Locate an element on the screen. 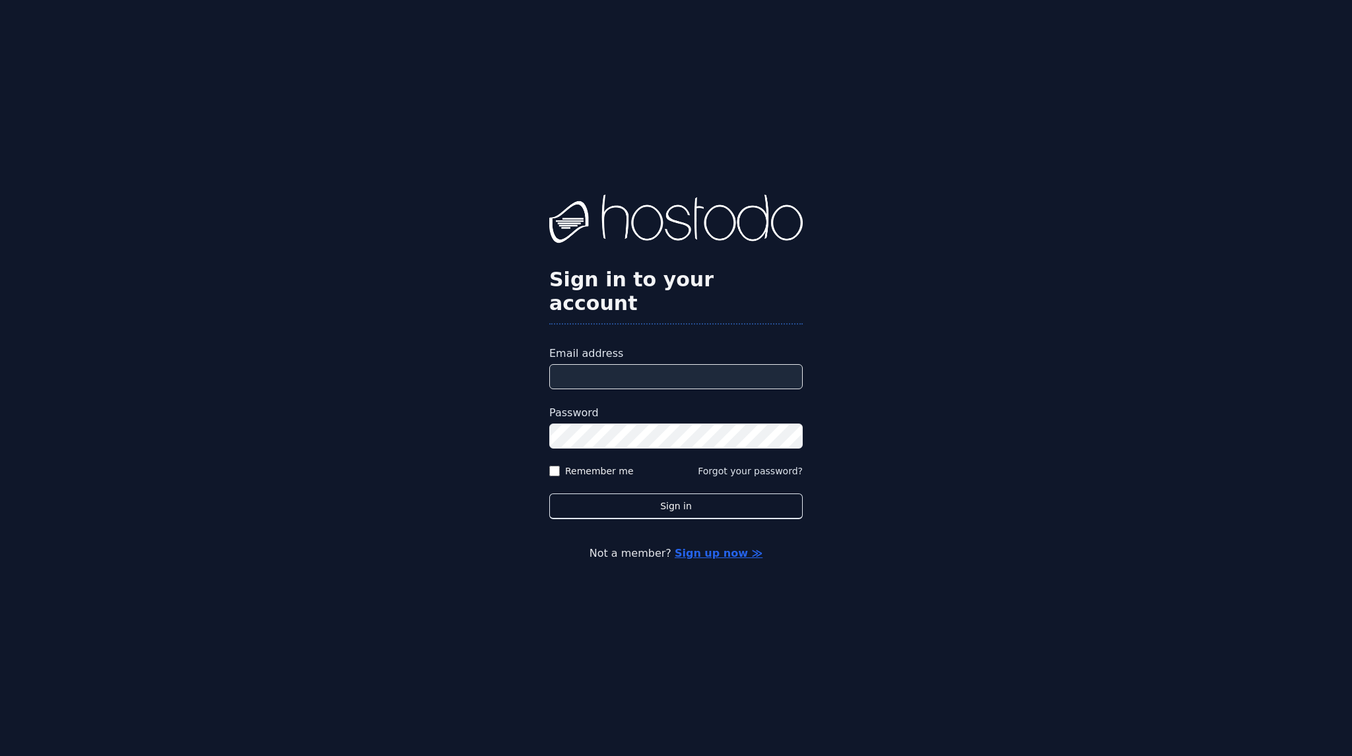 The image size is (1352, 756). label: Email address is located at coordinates (676, 354).